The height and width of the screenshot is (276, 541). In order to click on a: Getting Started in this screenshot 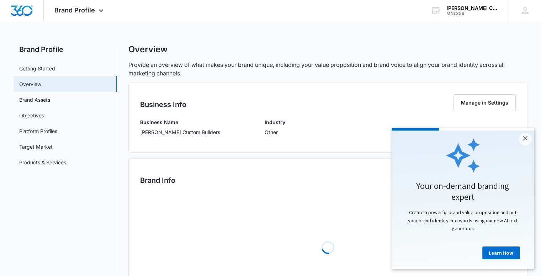, I will do `click(37, 68)`.